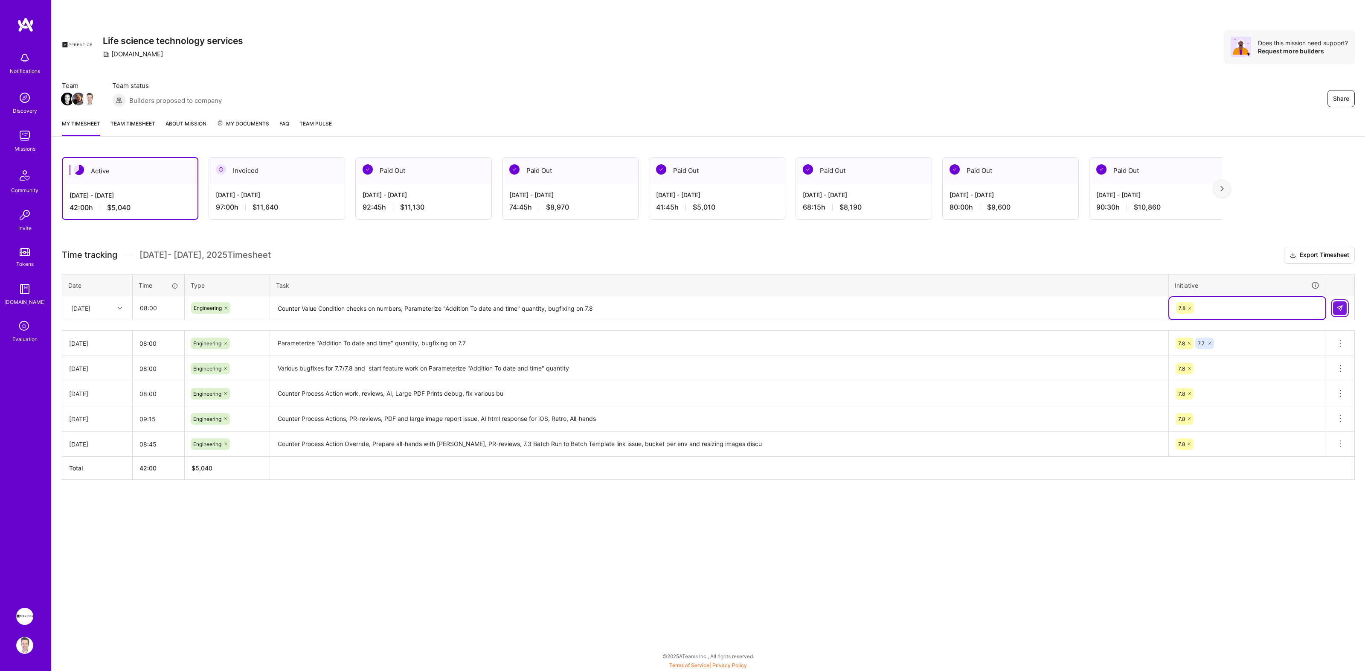  Describe the element at coordinates (719, 285) in the screenshot. I see `th: Task` at that location.